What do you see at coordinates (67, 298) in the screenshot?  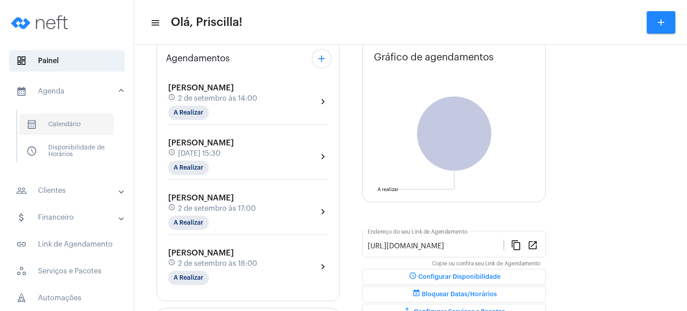 I see `span: Automações` at bounding box center [67, 298].